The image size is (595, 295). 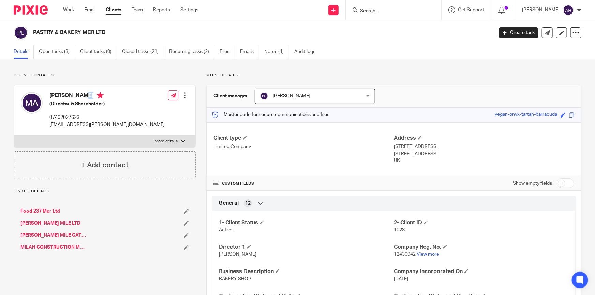 I want to click on a: Create task, so click(x=519, y=33).